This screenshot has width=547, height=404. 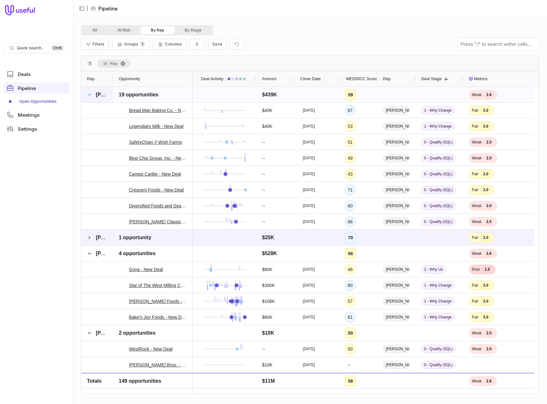 I want to click on span: $40K, so click(x=267, y=126).